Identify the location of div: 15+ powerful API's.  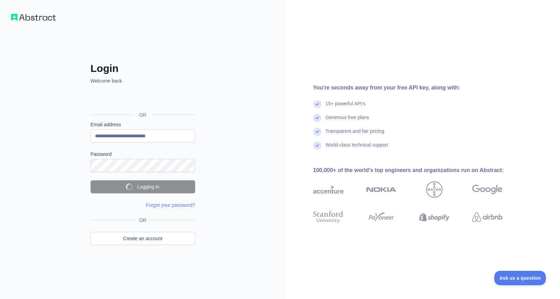
(345, 107).